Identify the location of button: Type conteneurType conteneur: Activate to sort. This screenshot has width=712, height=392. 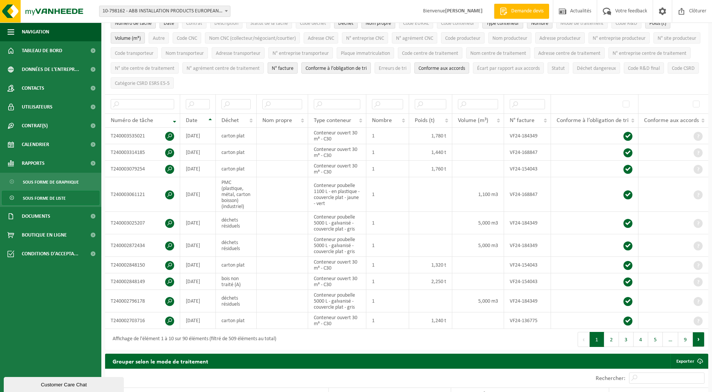
(503, 23).